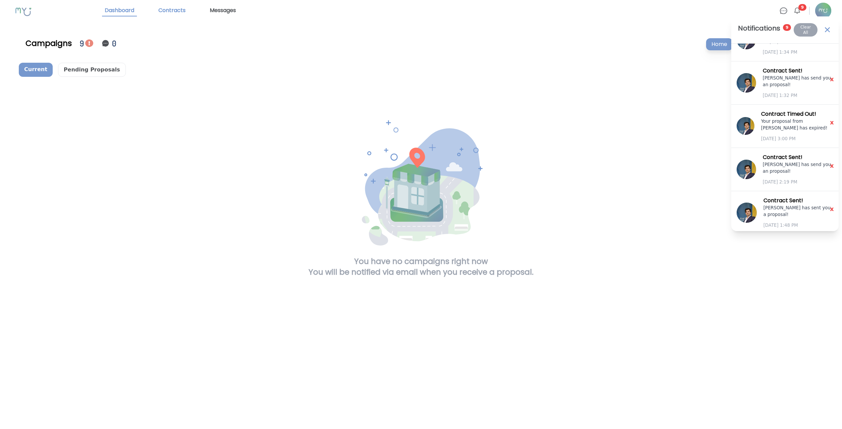 This screenshot has height=429, width=842. What do you see at coordinates (719, 44) in the screenshot?
I see `p: Home` at bounding box center [719, 44].